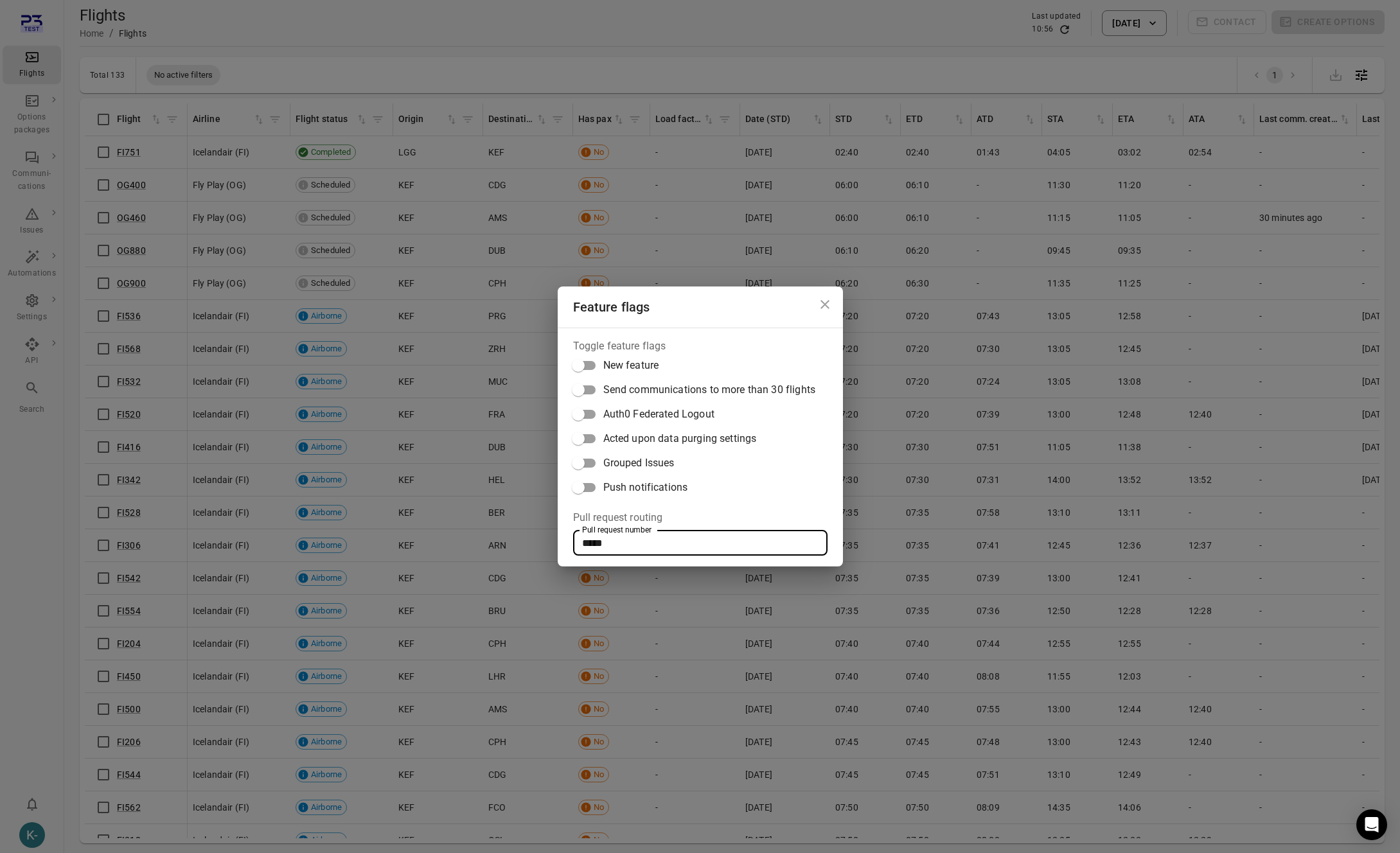 This screenshot has width=1400, height=853. Describe the element at coordinates (616, 529) in the screenshot. I see `label: Pull request number` at that location.